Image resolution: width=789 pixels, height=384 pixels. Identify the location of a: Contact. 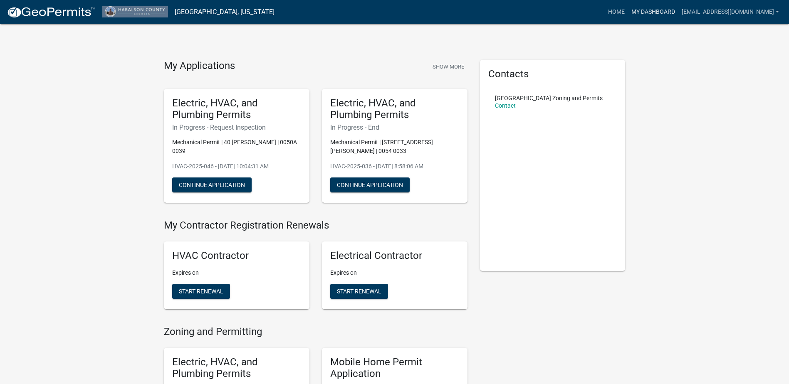
(505, 106).